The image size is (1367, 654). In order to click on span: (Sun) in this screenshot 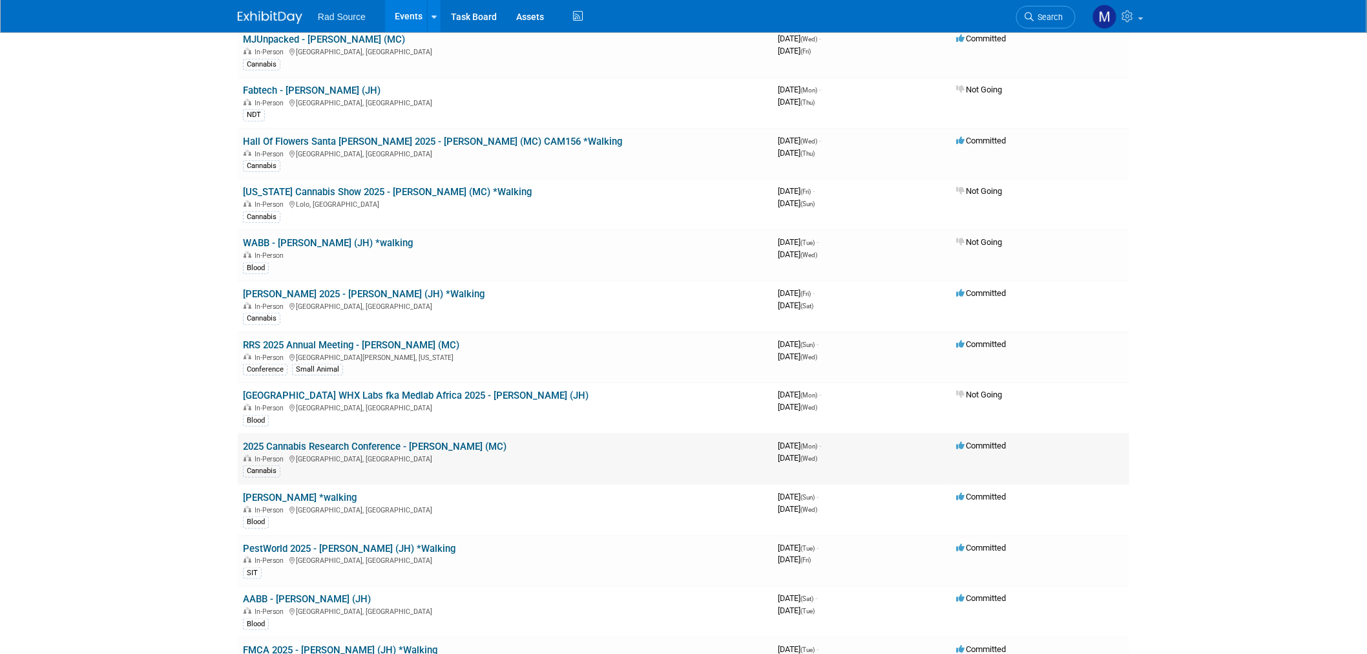, I will do `click(808, 497)`.